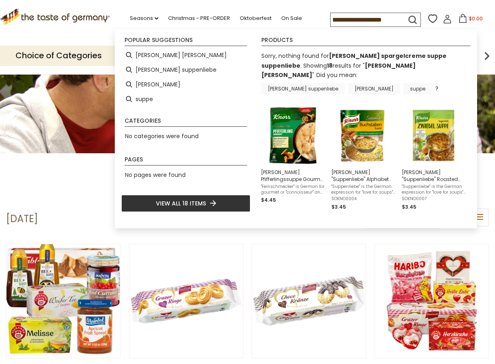 This screenshot has width=495, height=364. Describe the element at coordinates (432, 300) in the screenshot. I see `img: The “I Love You Mom” Collection - SPECIAL PRICE` at that location.